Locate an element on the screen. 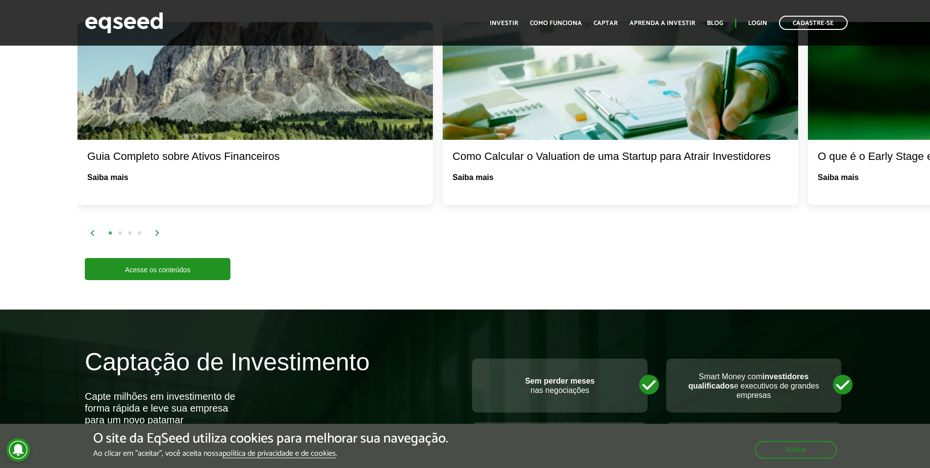  h5: O site da EqSeed utiliza cookies para melhorar sua navegação. is located at coordinates (271, 438).